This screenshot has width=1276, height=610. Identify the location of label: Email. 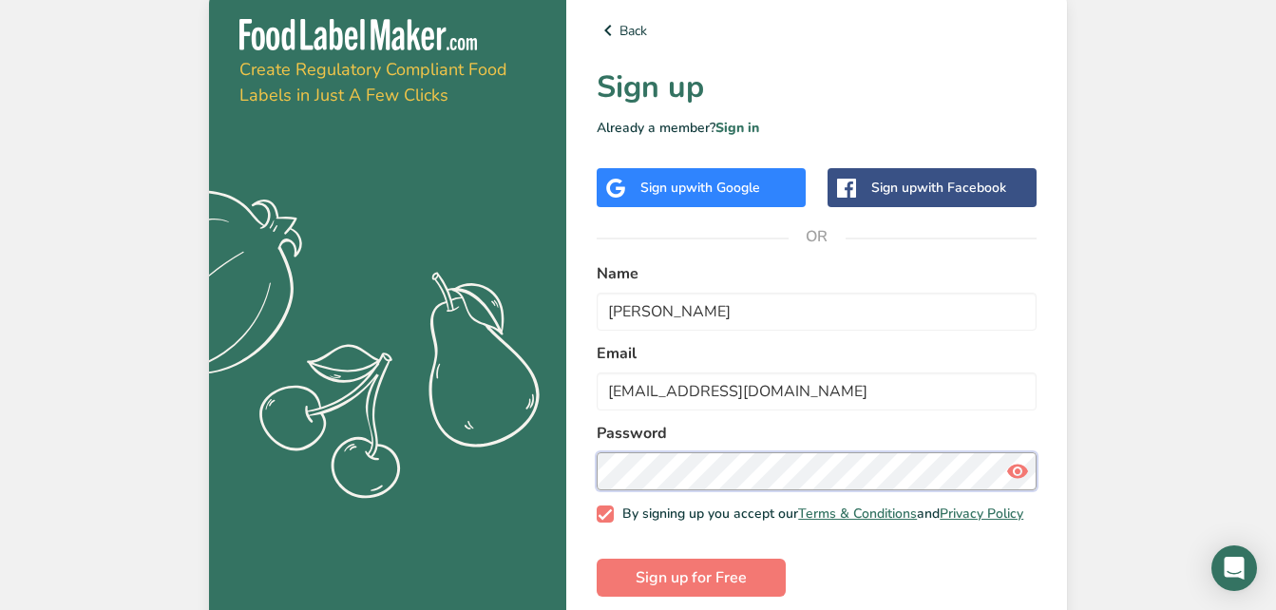
(816, 353).